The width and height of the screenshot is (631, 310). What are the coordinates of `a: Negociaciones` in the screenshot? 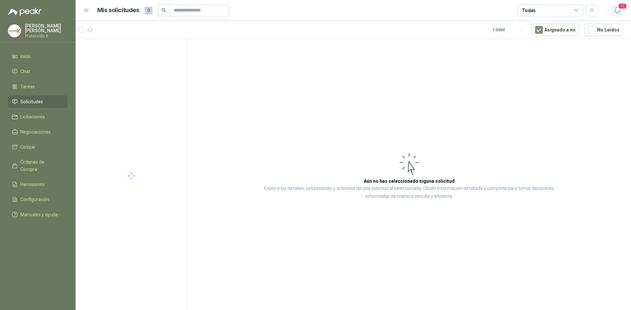 It's located at (38, 132).